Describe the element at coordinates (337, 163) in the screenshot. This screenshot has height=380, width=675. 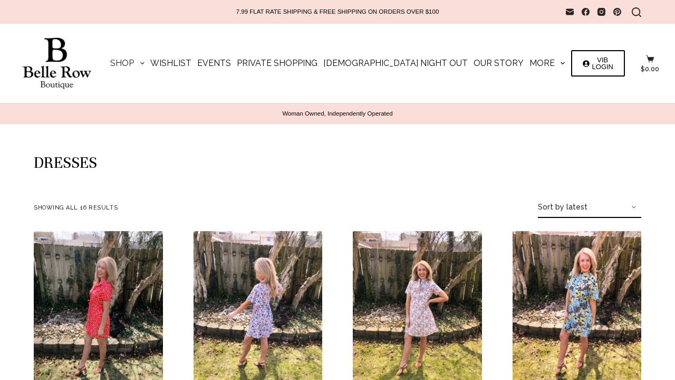
I see `h1: Dresses` at that location.